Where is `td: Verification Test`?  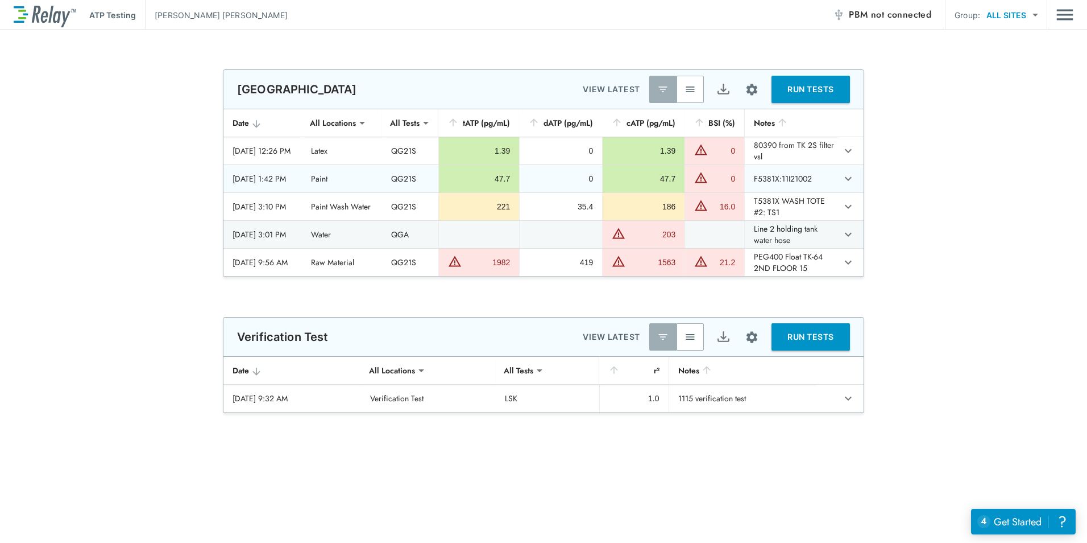 td: Verification Test is located at coordinates (428, 398).